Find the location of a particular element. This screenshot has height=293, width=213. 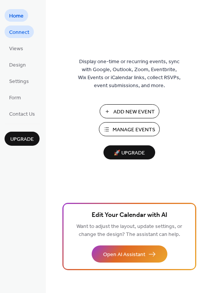

button: 🚀 Upgrade is located at coordinates (129, 152).